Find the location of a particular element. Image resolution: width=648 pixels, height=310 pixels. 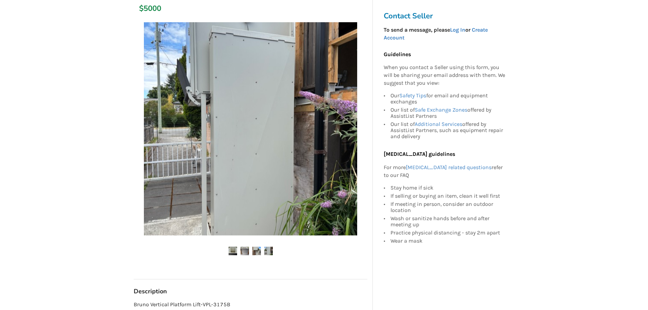

h3: Contact Seller is located at coordinates (446, 16).